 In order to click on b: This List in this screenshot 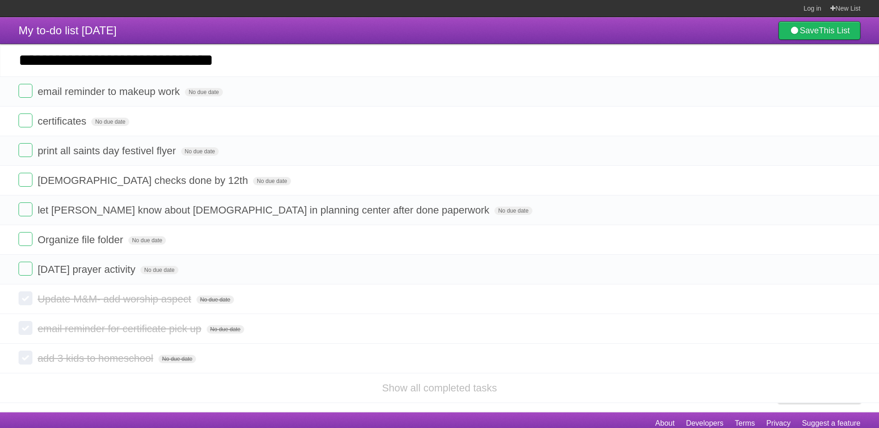, I will do `click(834, 31)`.